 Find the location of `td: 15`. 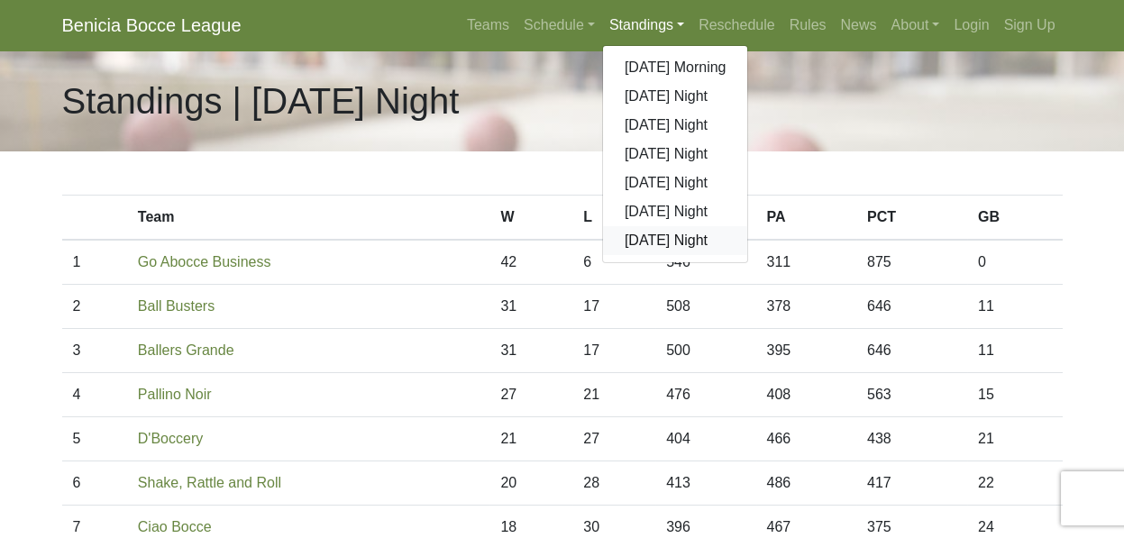

td: 15 is located at coordinates (1015, 395).